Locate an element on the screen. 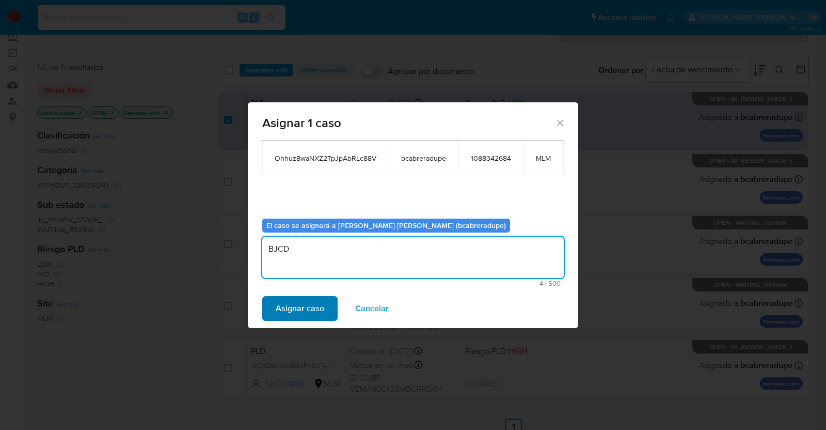 Image resolution: width=826 pixels, height=430 pixels. span: Máximo 500 caracteres is located at coordinates (413, 283).